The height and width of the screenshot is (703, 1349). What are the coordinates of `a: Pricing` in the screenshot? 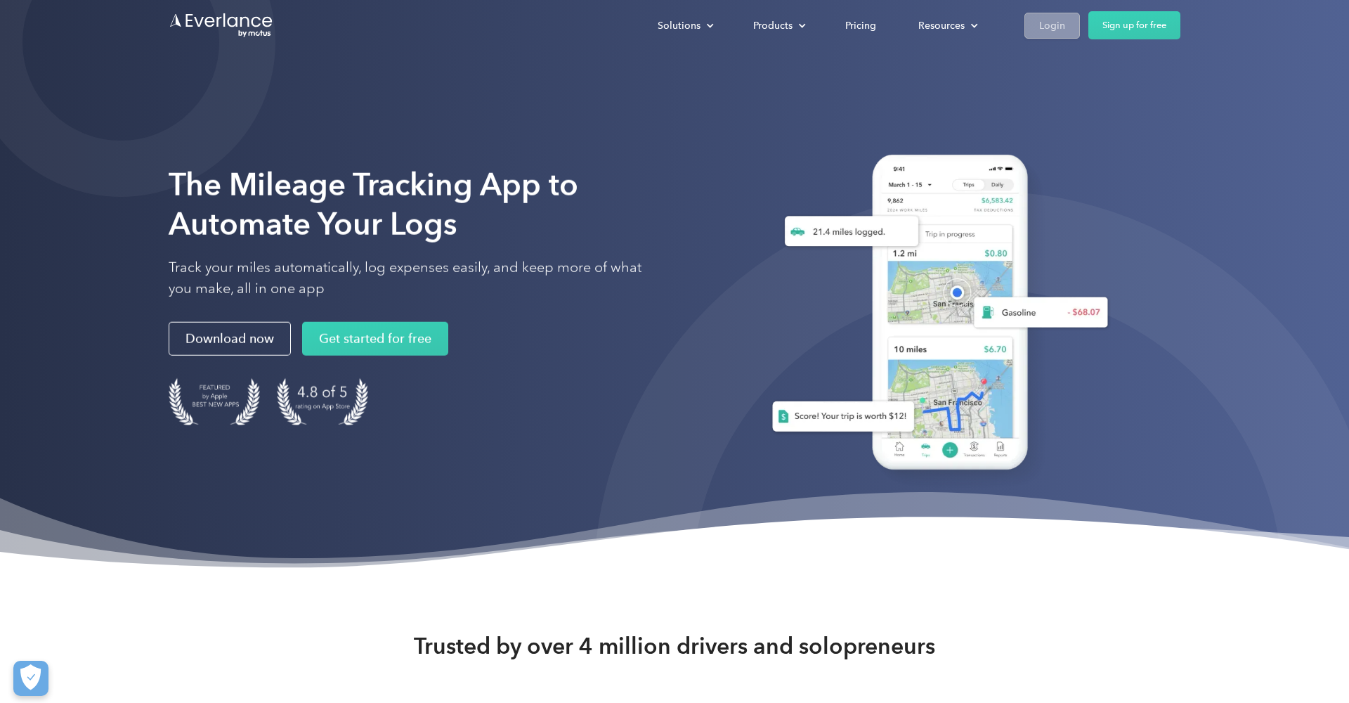 It's located at (861, 25).